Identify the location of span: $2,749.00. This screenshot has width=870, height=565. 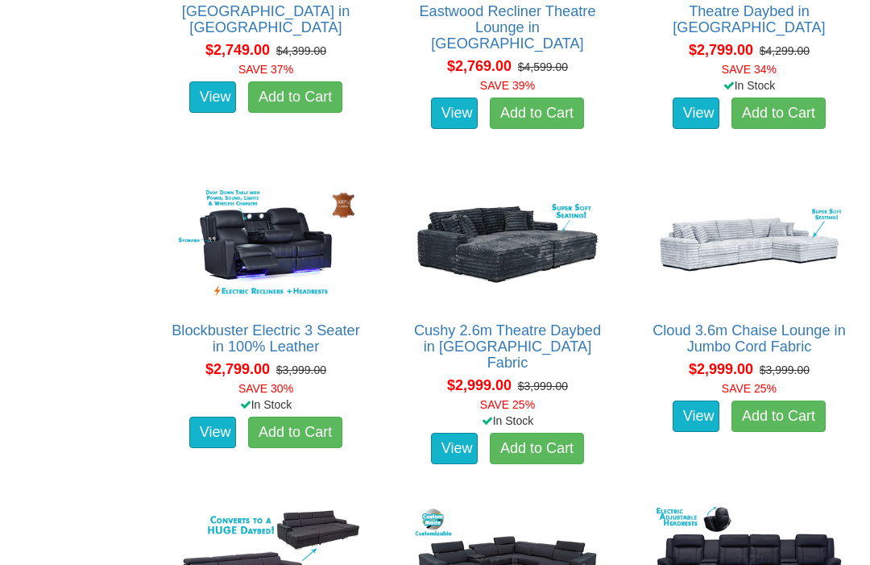
(238, 50).